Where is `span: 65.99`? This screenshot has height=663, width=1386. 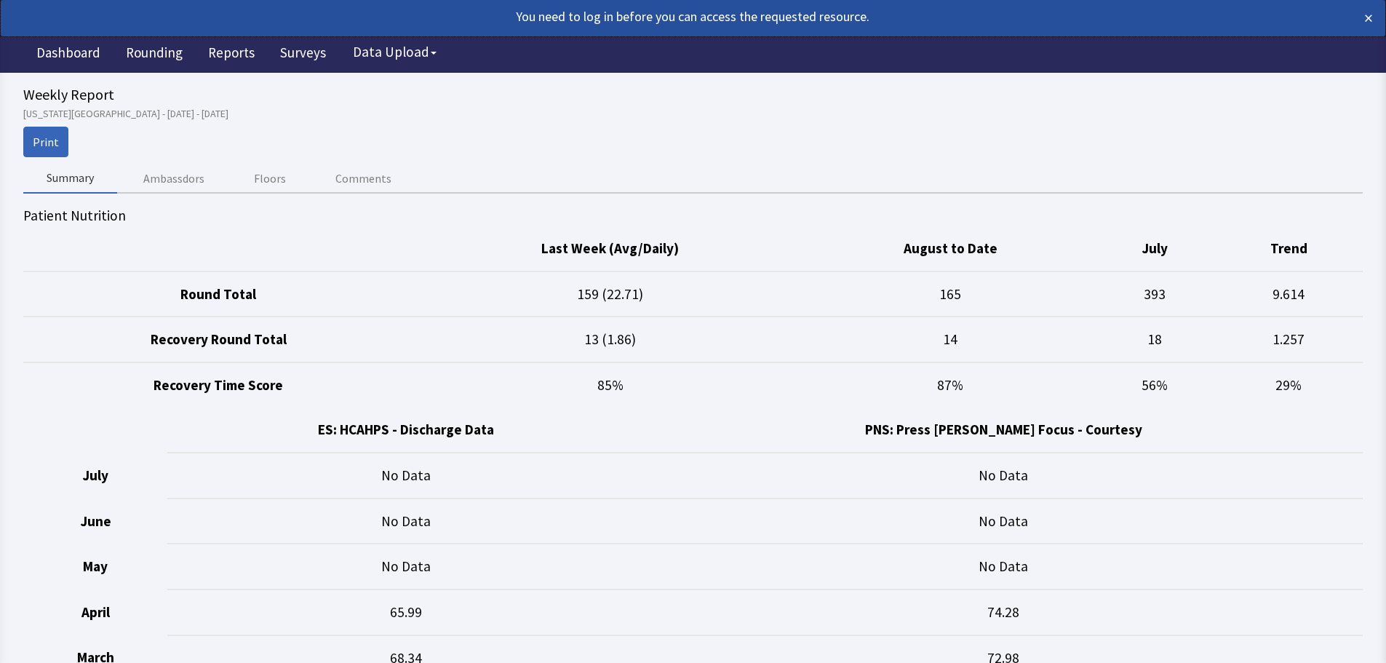 span: 65.99 is located at coordinates (406, 612).